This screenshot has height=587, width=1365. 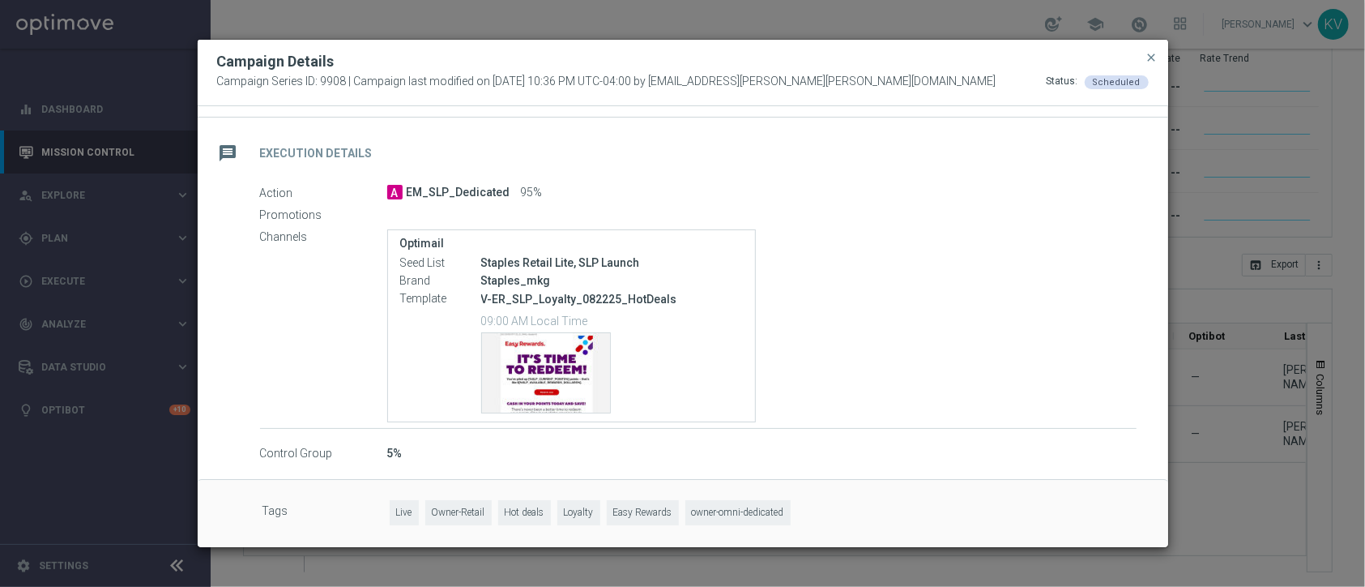 What do you see at coordinates (1117, 82) in the screenshot?
I see `span: Scheduled` at bounding box center [1117, 82].